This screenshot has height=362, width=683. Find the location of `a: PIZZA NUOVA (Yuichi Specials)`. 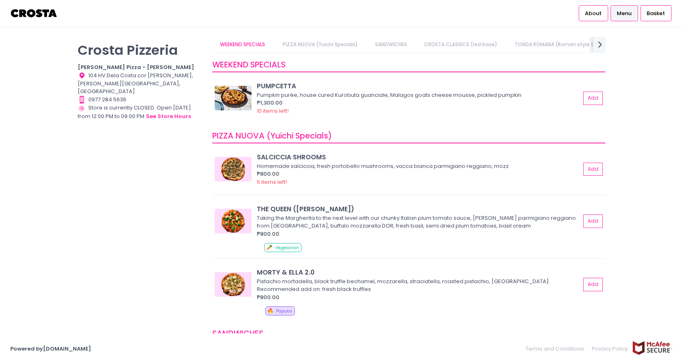

a: PIZZA NUOVA (Yuichi Specials) is located at coordinates (320, 45).